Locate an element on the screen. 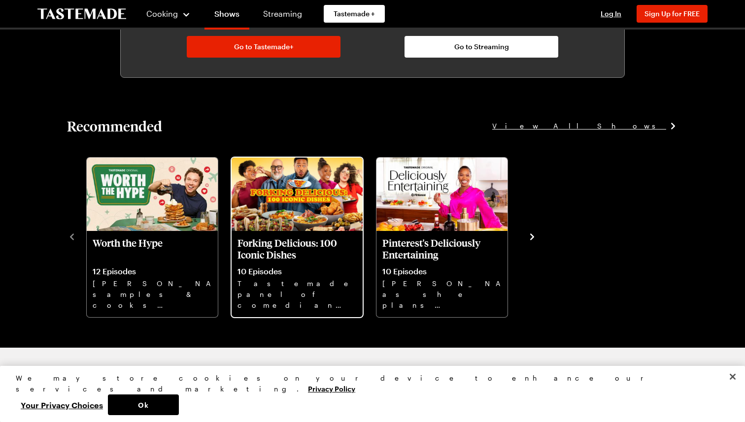 This screenshot has height=422, width=745. span: Go to Streaming is located at coordinates (481, 47).